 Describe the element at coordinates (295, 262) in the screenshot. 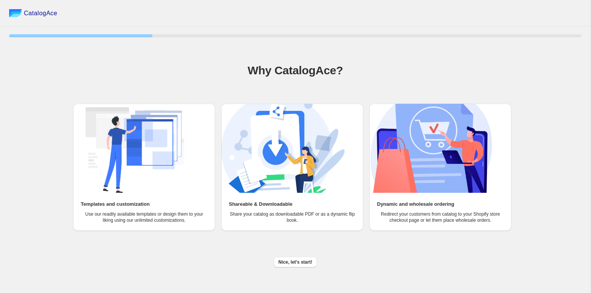

I see `button: Nice, let's start!` at that location.